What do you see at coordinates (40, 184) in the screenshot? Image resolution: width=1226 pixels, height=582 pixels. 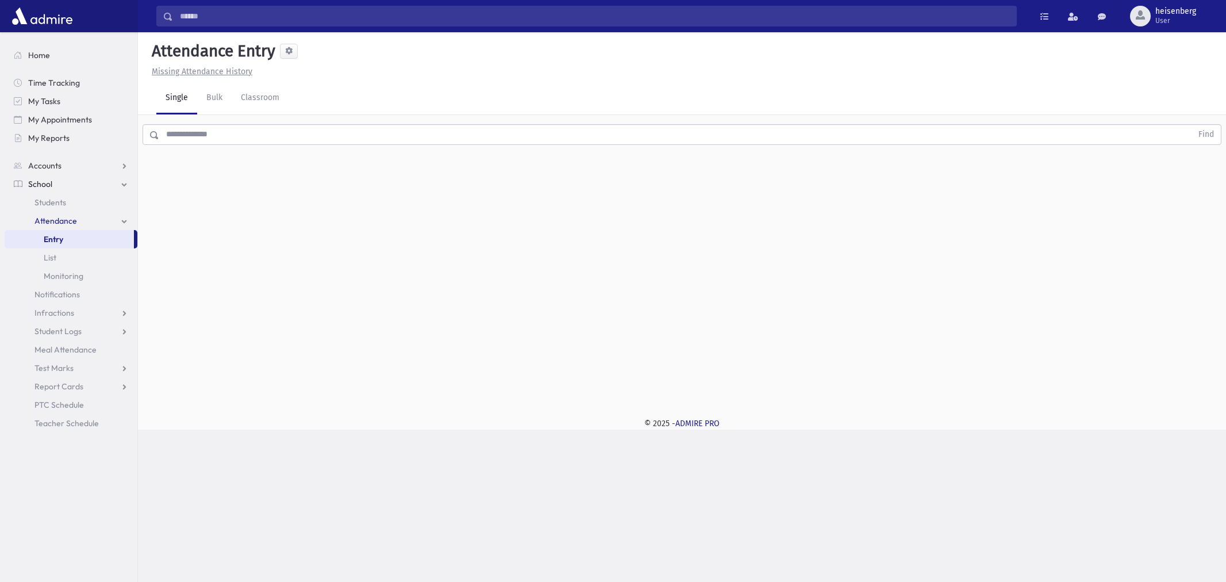 I see `span: School` at bounding box center [40, 184].